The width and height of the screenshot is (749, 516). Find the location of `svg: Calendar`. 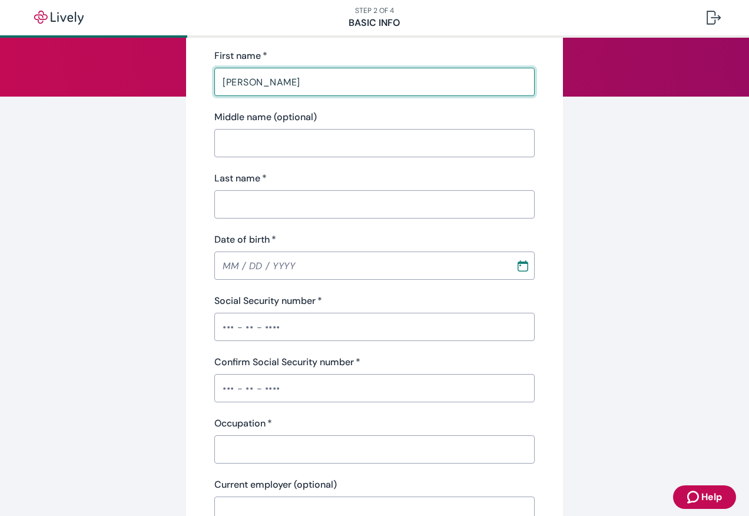

svg: Calendar is located at coordinates (523, 266).